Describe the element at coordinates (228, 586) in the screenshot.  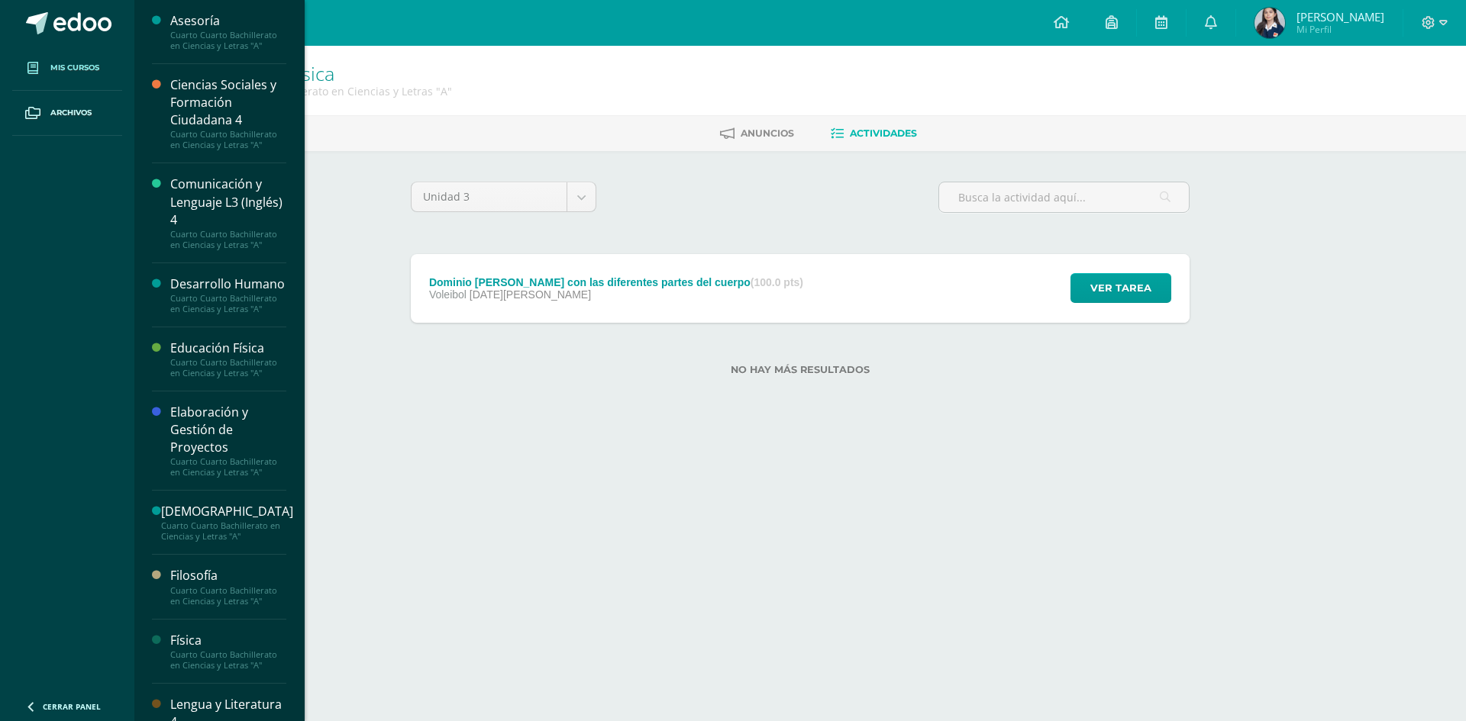
I see `a: FilosofíaCuarto Cuarto Bachillerato en Ciencias y Letras "A"` at that location.